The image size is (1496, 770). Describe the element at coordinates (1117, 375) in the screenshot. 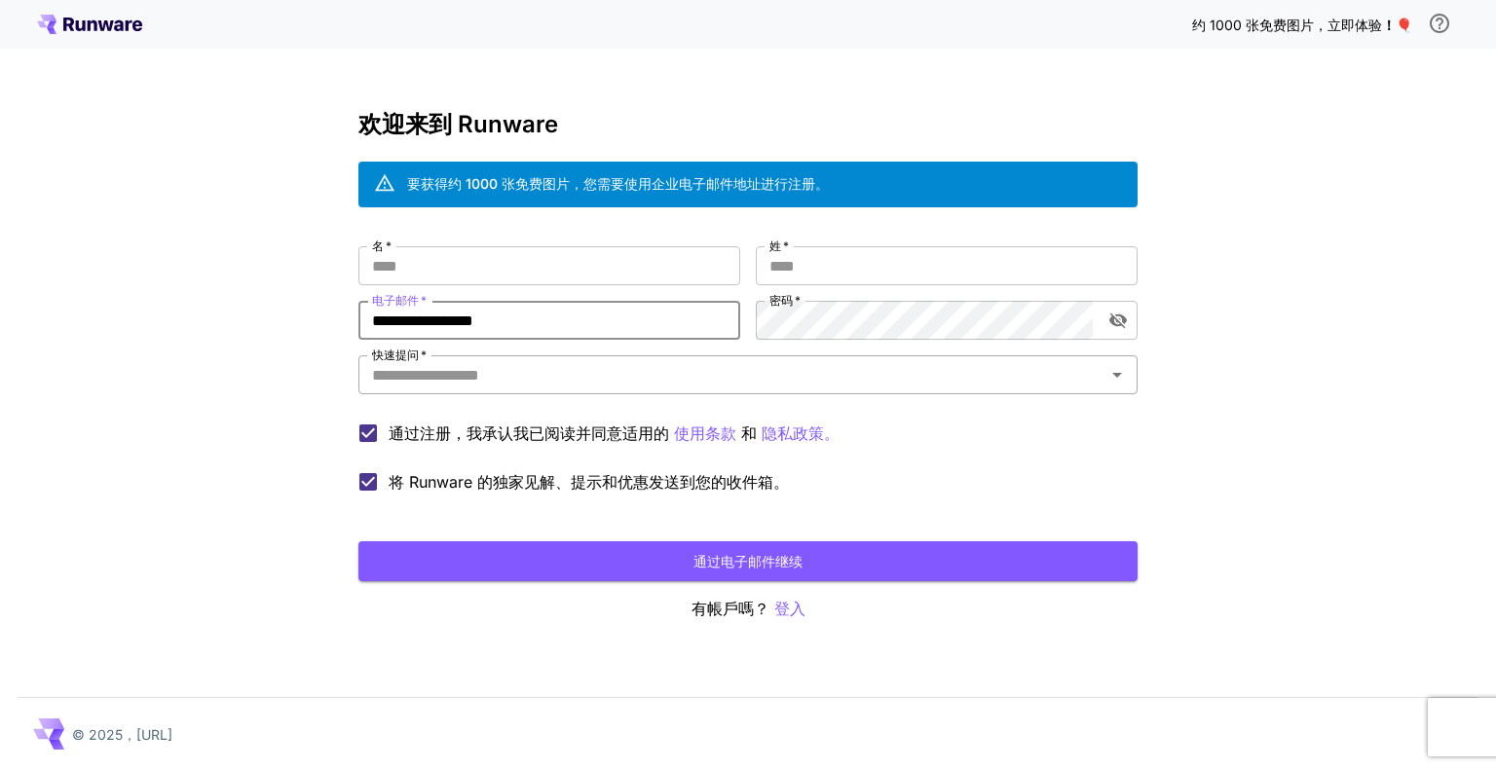

I see `button: 打开` at that location.